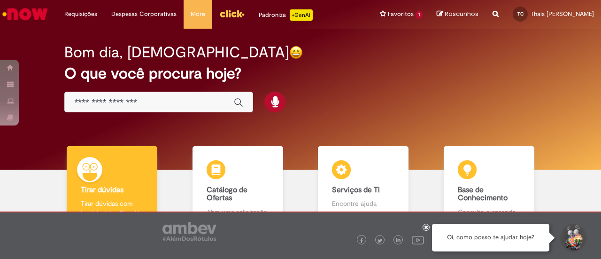 The height and width of the screenshot is (259, 601). Describe the element at coordinates (238, 212) in the screenshot. I see `p: Abra uma solicitação` at that location.